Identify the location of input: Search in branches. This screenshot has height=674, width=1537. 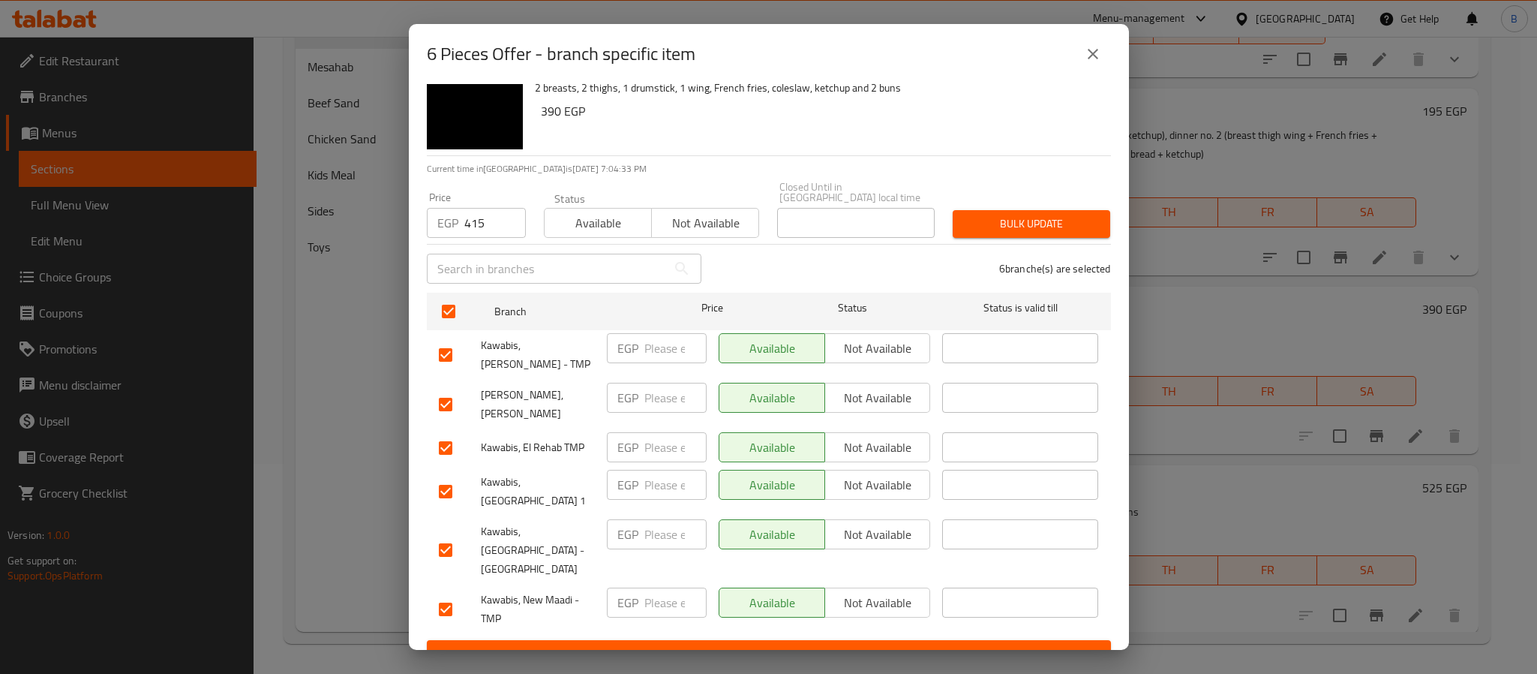
(547, 269).